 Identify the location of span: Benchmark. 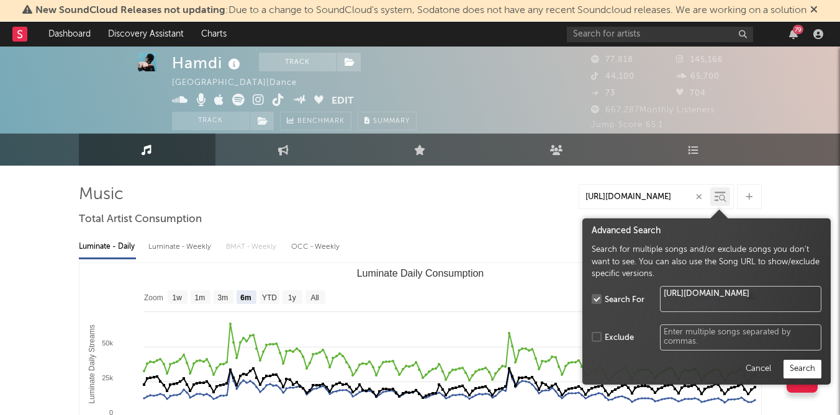
(321, 122).